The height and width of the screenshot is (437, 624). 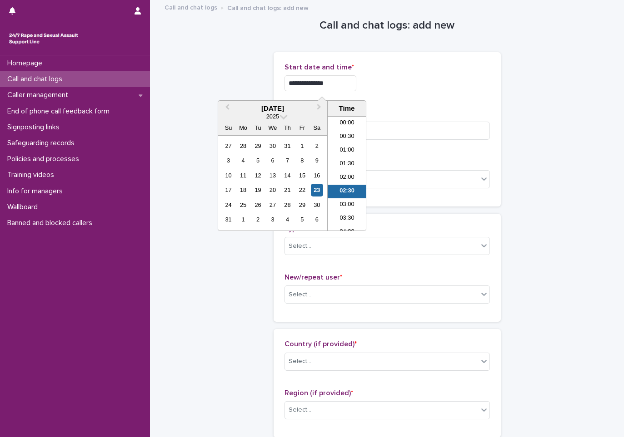 I want to click on div: Choose Friday, August 29th, 2025, so click(x=302, y=205).